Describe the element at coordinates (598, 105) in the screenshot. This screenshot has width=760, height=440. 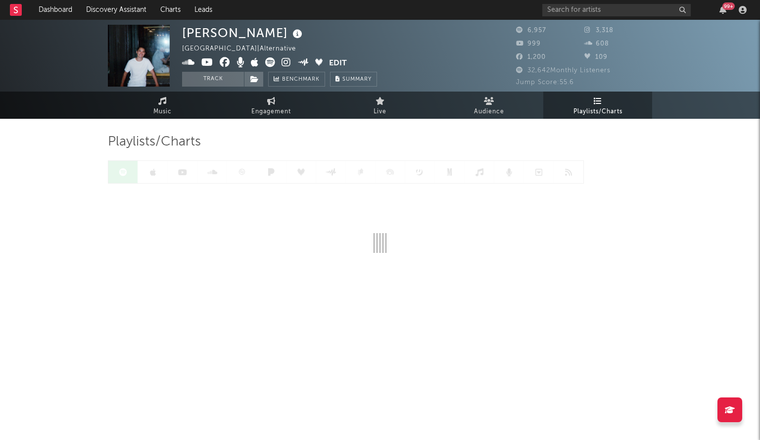
I see `a: Playlists/Charts` at that location.